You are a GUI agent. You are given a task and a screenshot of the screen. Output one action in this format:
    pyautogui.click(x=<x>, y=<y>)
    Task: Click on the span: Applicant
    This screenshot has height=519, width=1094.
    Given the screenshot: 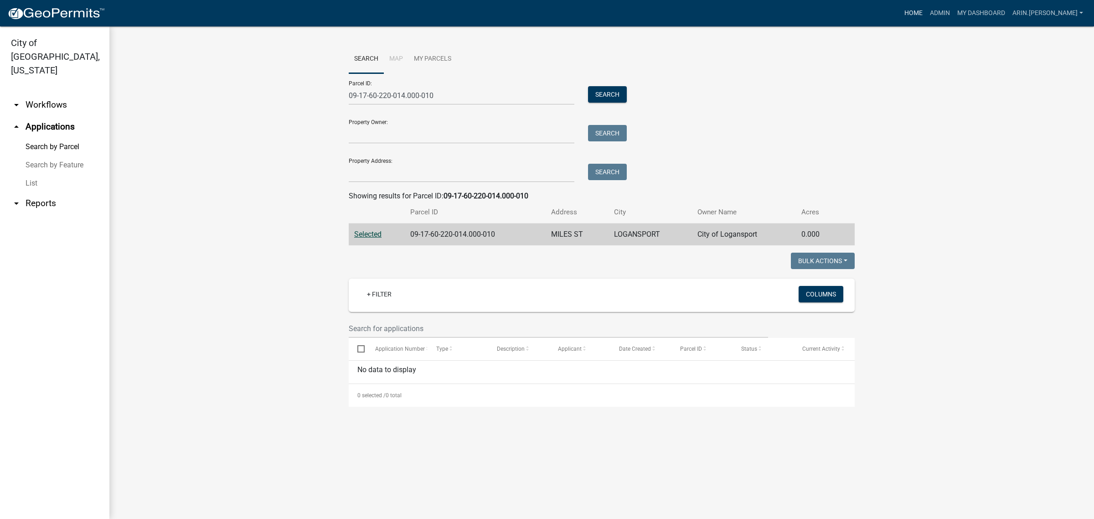 What is the action you would take?
    pyautogui.click(x=570, y=349)
    